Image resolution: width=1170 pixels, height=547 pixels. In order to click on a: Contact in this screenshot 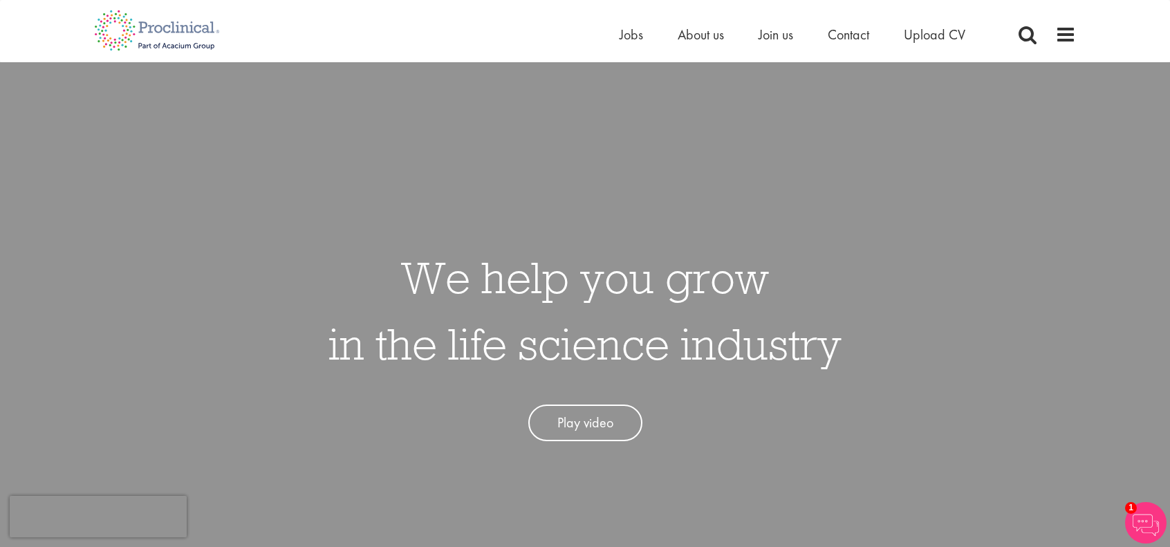, I will do `click(849, 35)`.